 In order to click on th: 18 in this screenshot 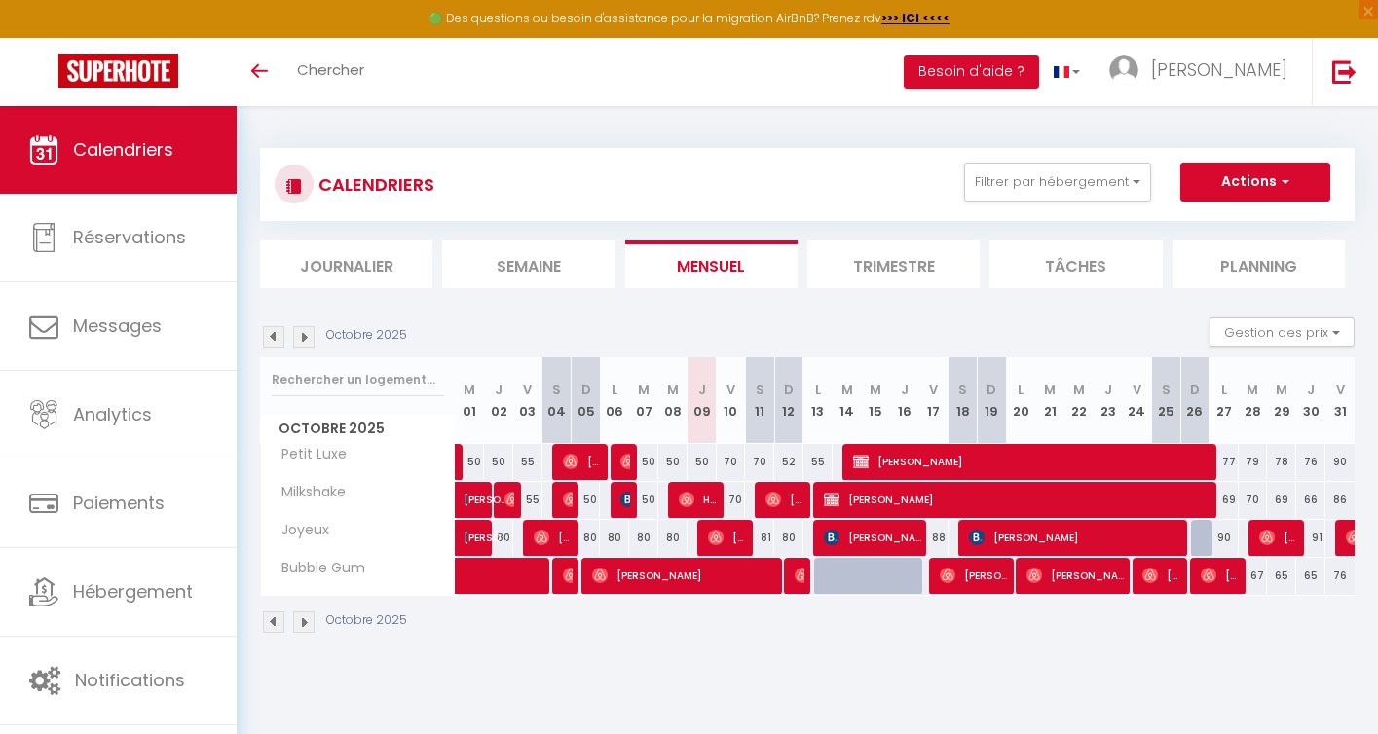, I will do `click(963, 400)`.